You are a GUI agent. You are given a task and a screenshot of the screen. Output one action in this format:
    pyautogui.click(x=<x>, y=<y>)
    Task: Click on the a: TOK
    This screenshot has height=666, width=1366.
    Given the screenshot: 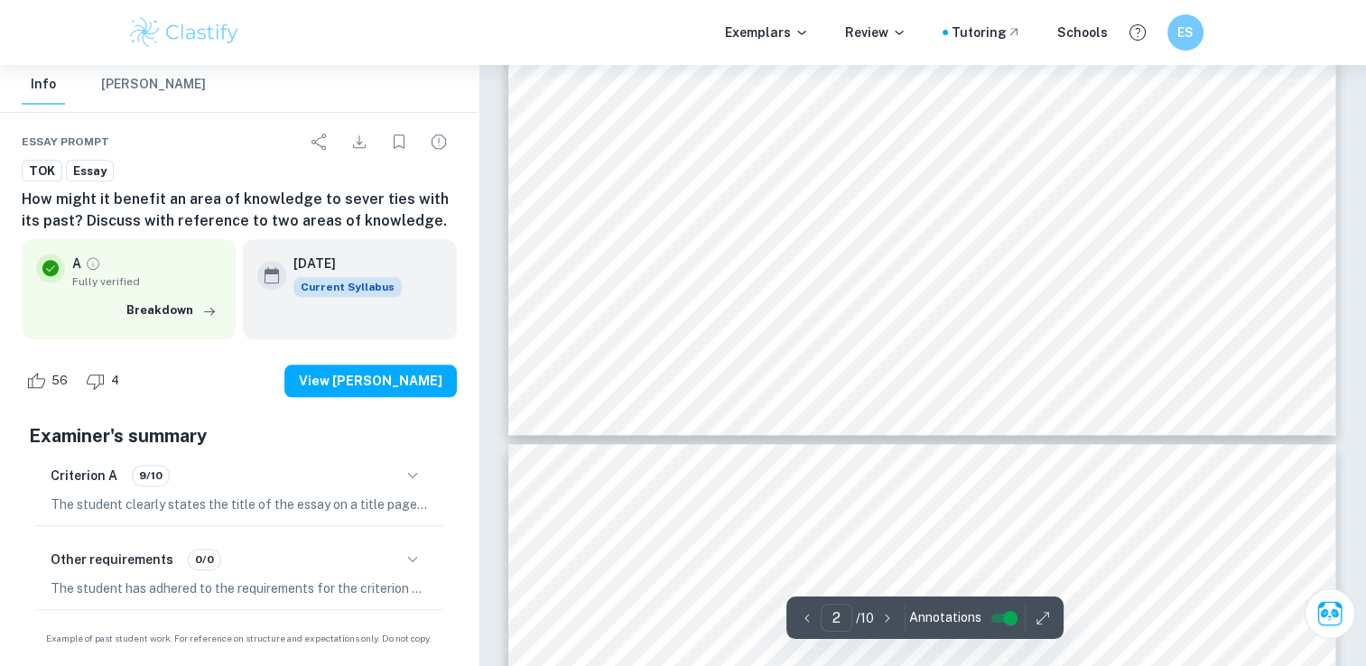 What is the action you would take?
    pyautogui.click(x=42, y=171)
    